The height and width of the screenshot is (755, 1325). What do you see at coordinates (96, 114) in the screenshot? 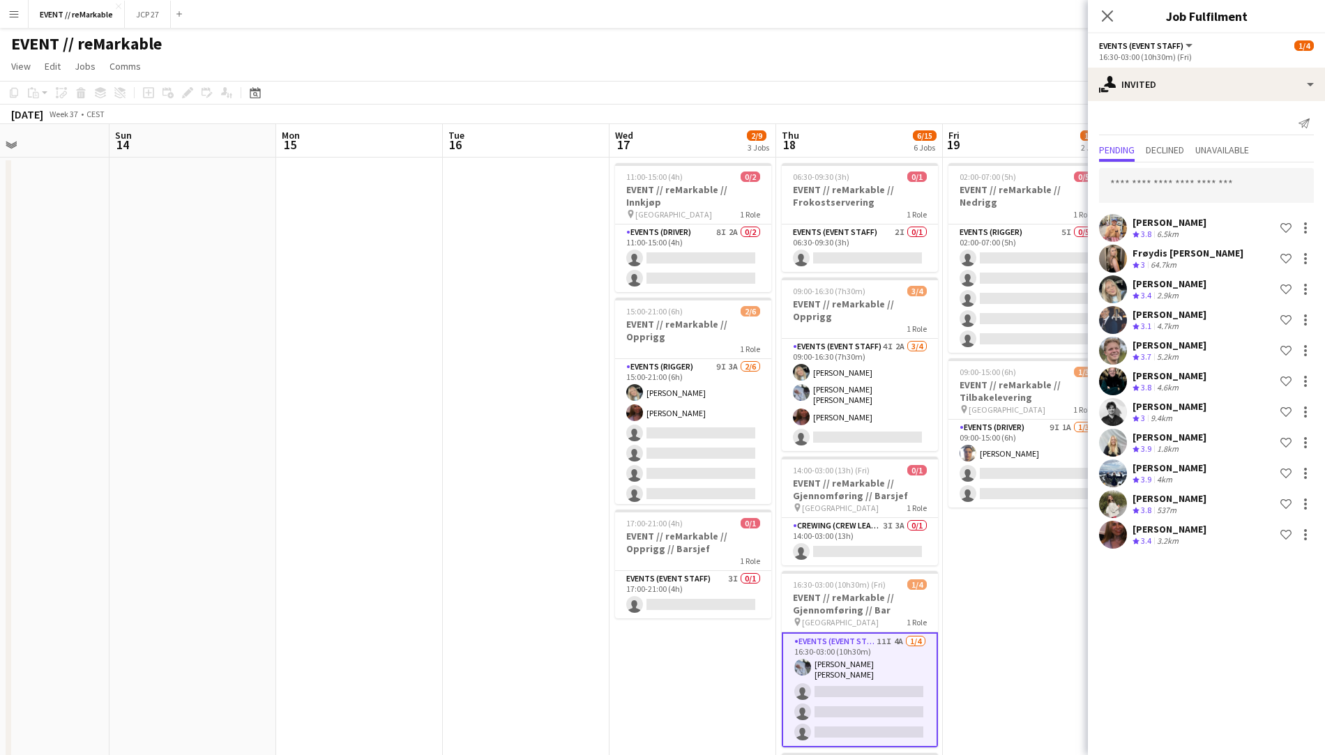
I see `div: CEST` at bounding box center [96, 114].